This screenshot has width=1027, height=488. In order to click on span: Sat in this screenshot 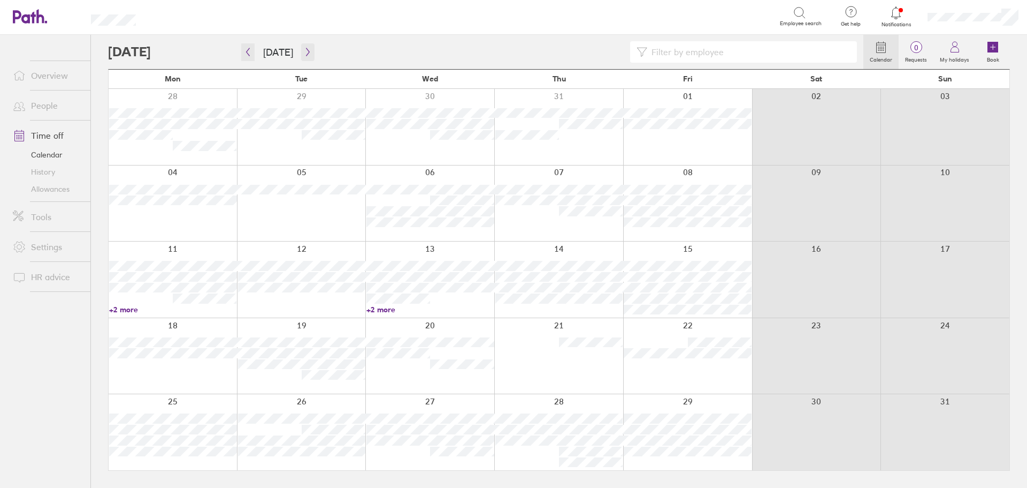, I will do `click(817, 79)`.